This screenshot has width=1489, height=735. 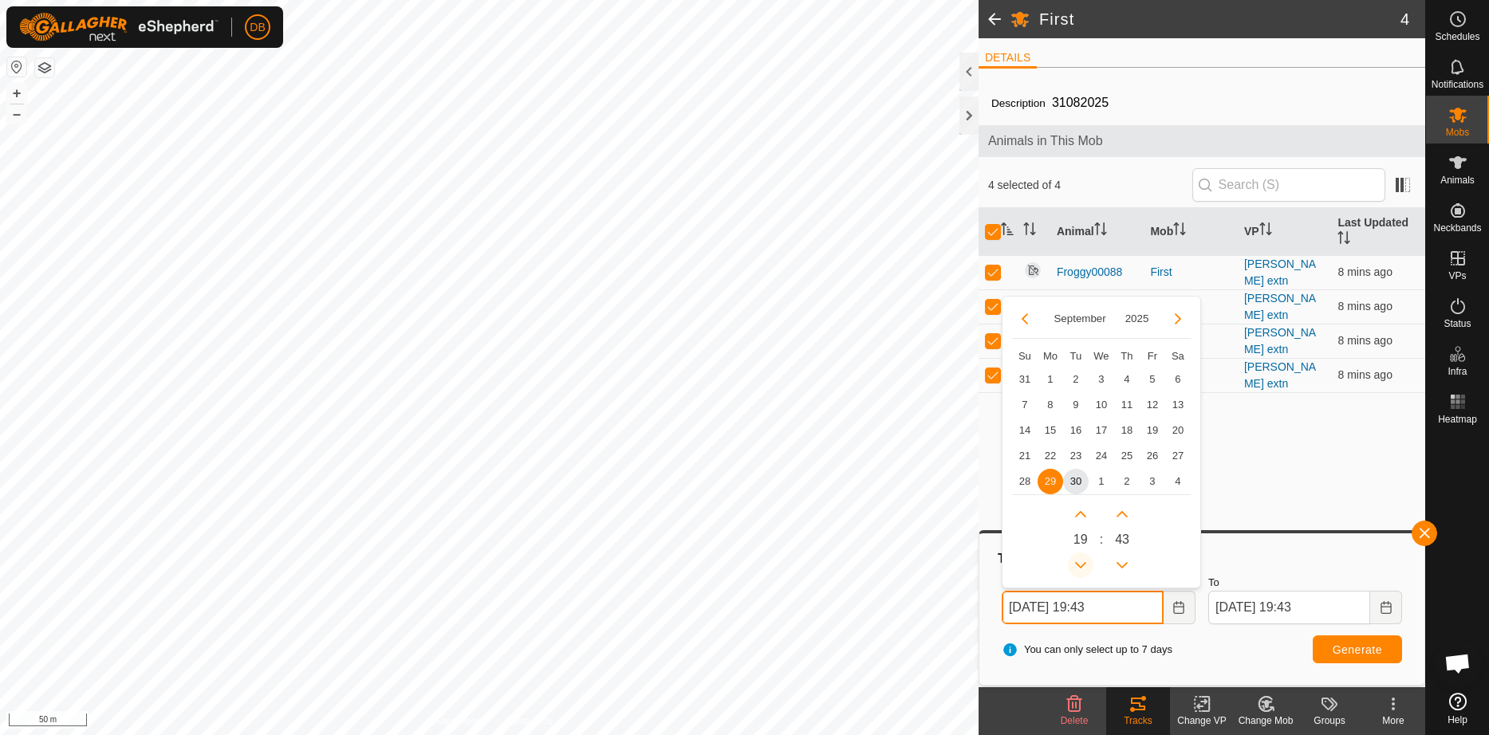 I want to click on td: 20, so click(x=1178, y=431).